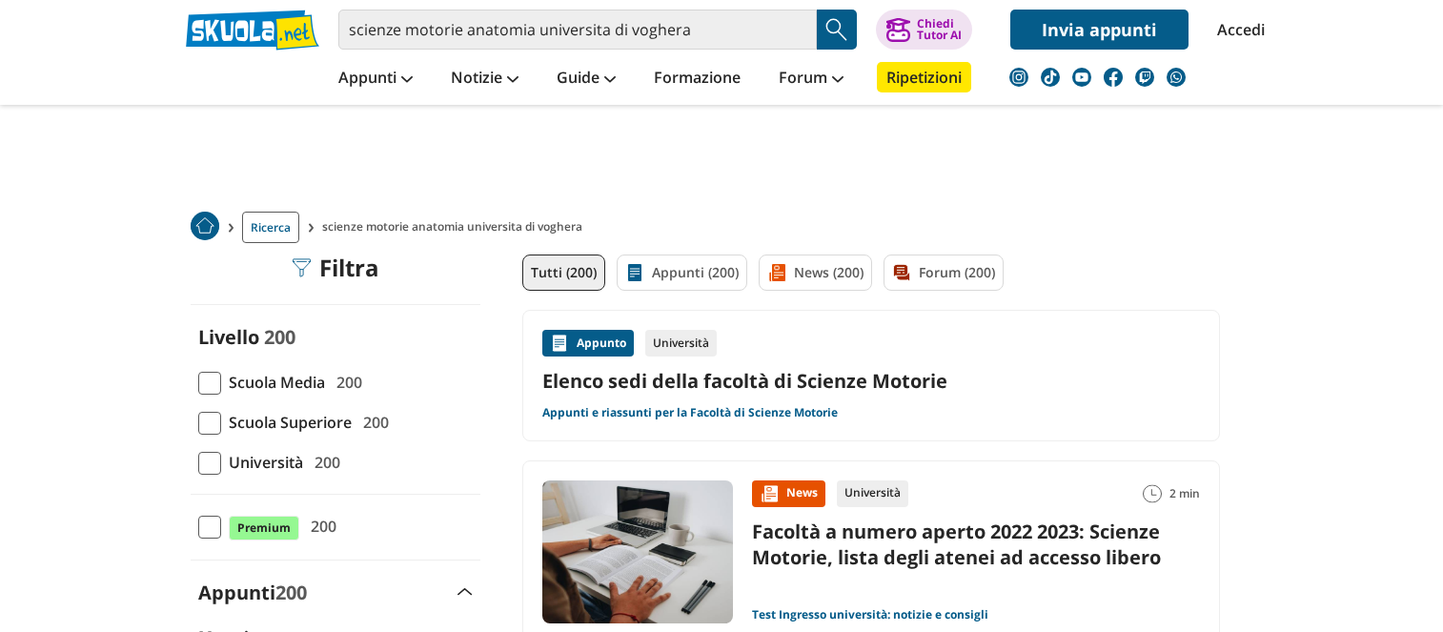  What do you see at coordinates (682, 273) in the screenshot?
I see `a: Appunti (200)` at bounding box center [682, 273].